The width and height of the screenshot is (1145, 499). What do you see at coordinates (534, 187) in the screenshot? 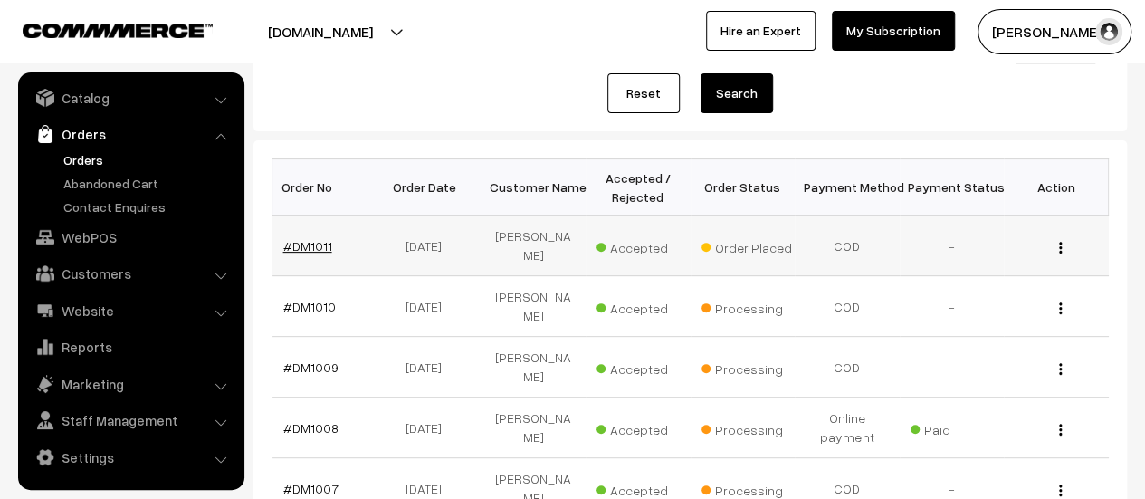
I see `th: Customer Name` at bounding box center [534, 187].